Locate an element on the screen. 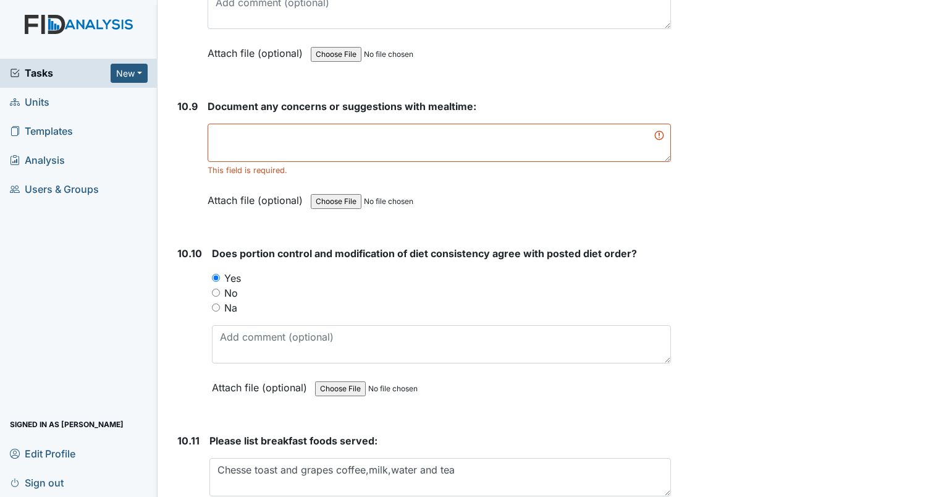  span: Does portion control and modification of diet consistency agree with posted diet order? is located at coordinates (425, 253).